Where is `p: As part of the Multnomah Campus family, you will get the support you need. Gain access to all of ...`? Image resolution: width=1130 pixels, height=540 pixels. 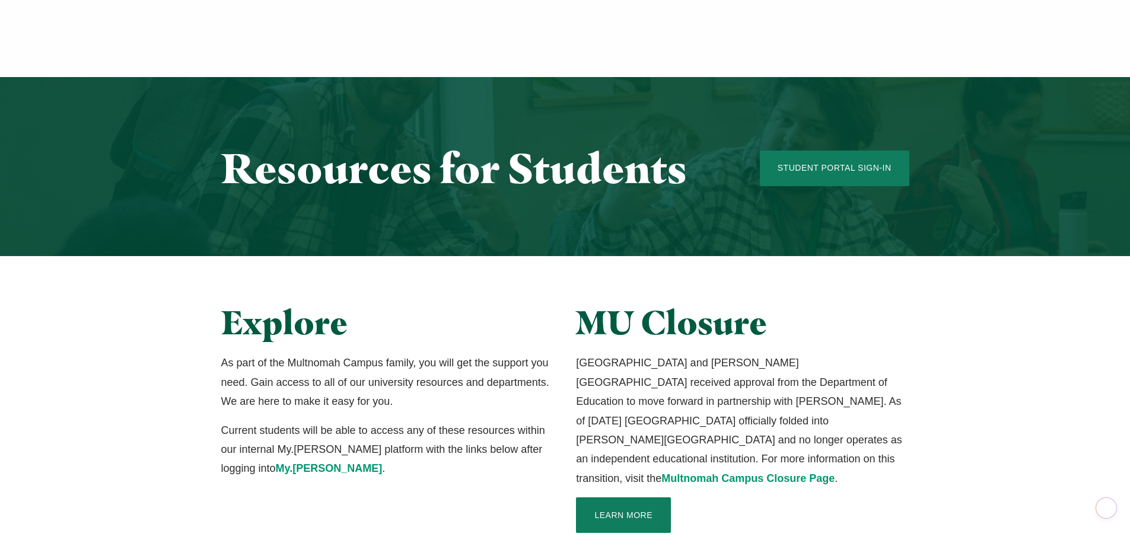
p: As part of the Multnomah Campus family, you will get the support you need. Gain access to all of ... is located at coordinates (387, 382).